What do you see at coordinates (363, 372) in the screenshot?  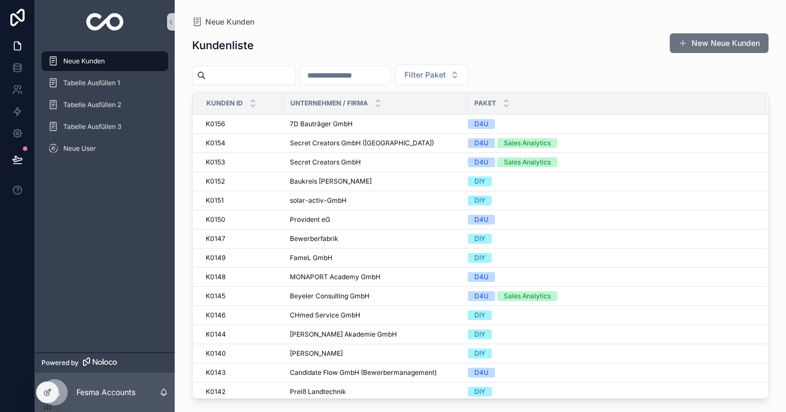 I see `span: Candidate Flow GmbH (Bewerbermanagement)` at bounding box center [363, 372].